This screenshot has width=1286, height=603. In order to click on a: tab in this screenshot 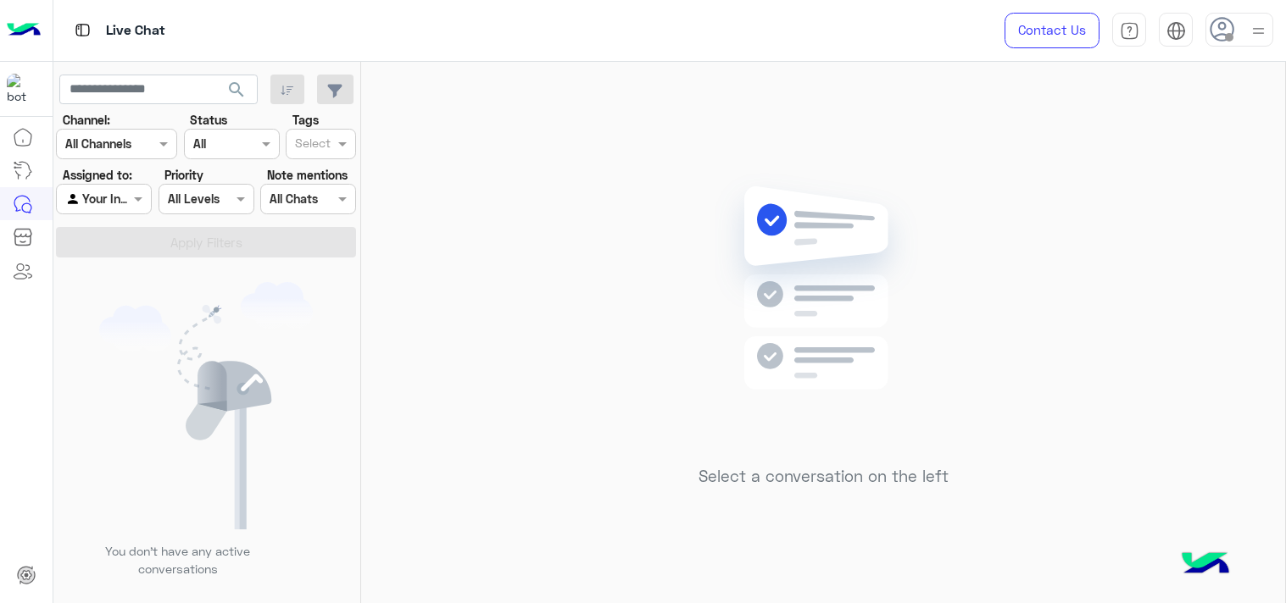, I will do `click(1129, 31)`.